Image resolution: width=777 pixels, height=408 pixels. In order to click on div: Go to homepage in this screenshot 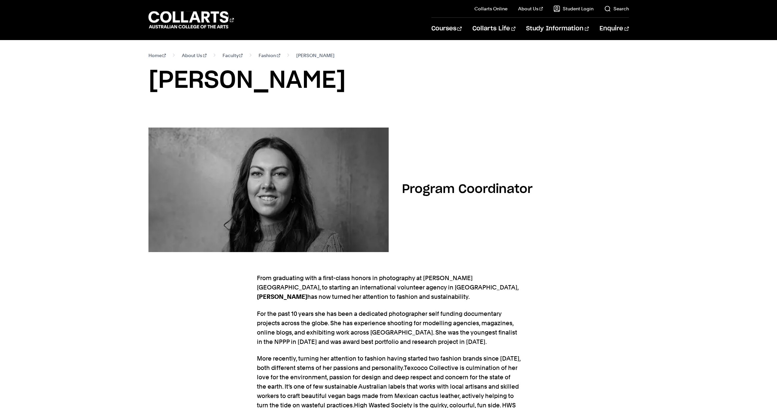, I will do `click(191, 20)`.